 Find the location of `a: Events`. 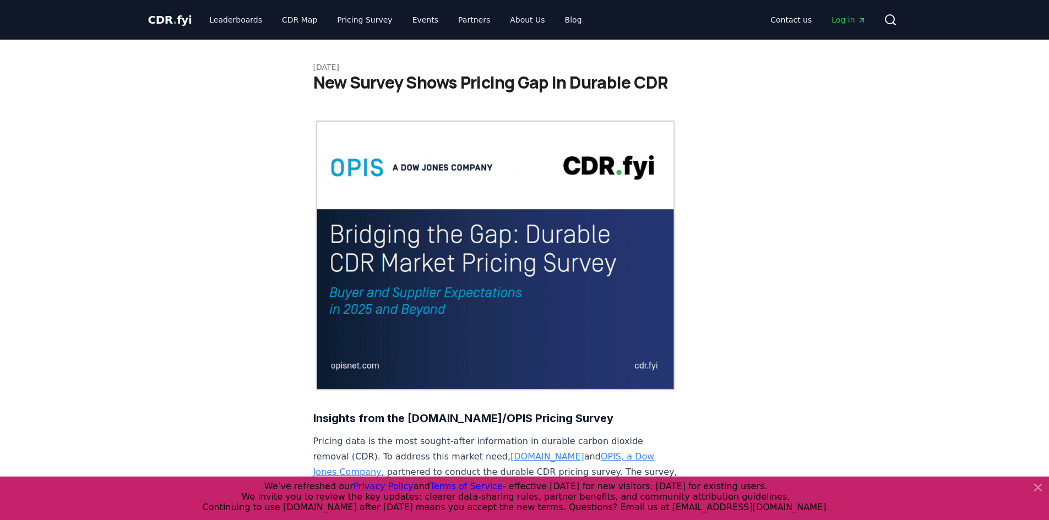

a: Events is located at coordinates (425, 20).